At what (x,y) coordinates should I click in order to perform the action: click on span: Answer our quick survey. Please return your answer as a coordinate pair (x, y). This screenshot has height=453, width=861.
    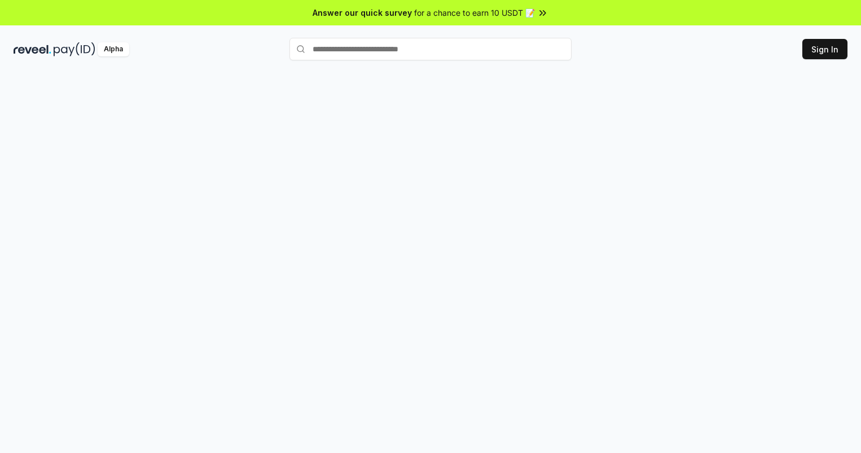
    Looking at the image, I should click on (362, 12).